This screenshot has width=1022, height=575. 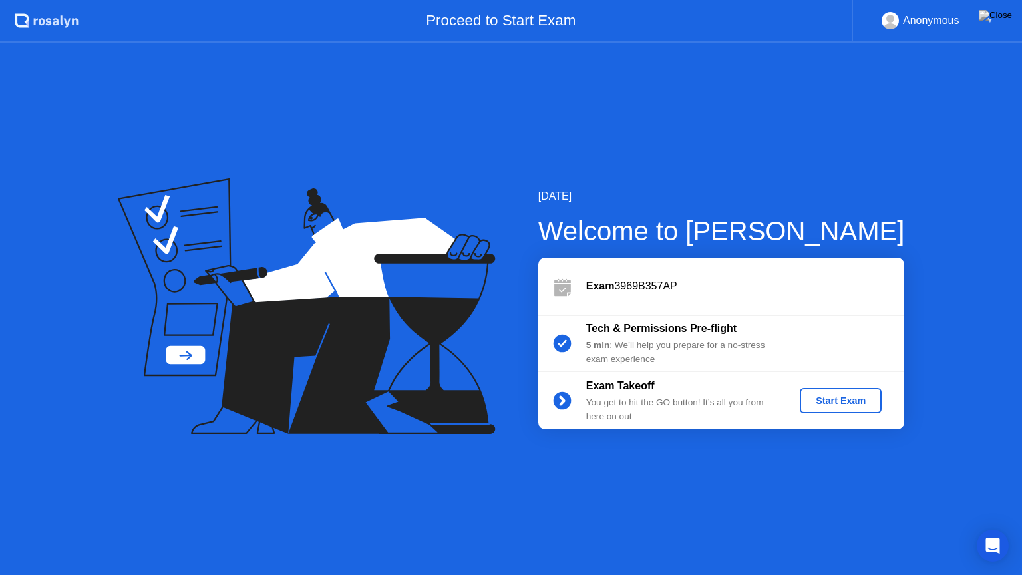 What do you see at coordinates (931, 21) in the screenshot?
I see `div: Anonymous` at bounding box center [931, 21].